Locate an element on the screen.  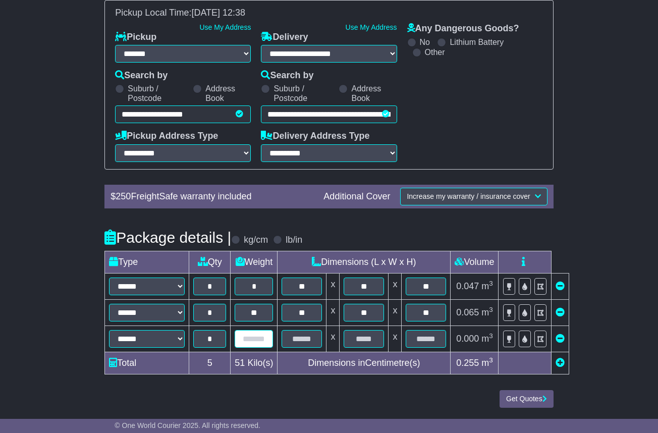
label: lb/in is located at coordinates (293, 240).